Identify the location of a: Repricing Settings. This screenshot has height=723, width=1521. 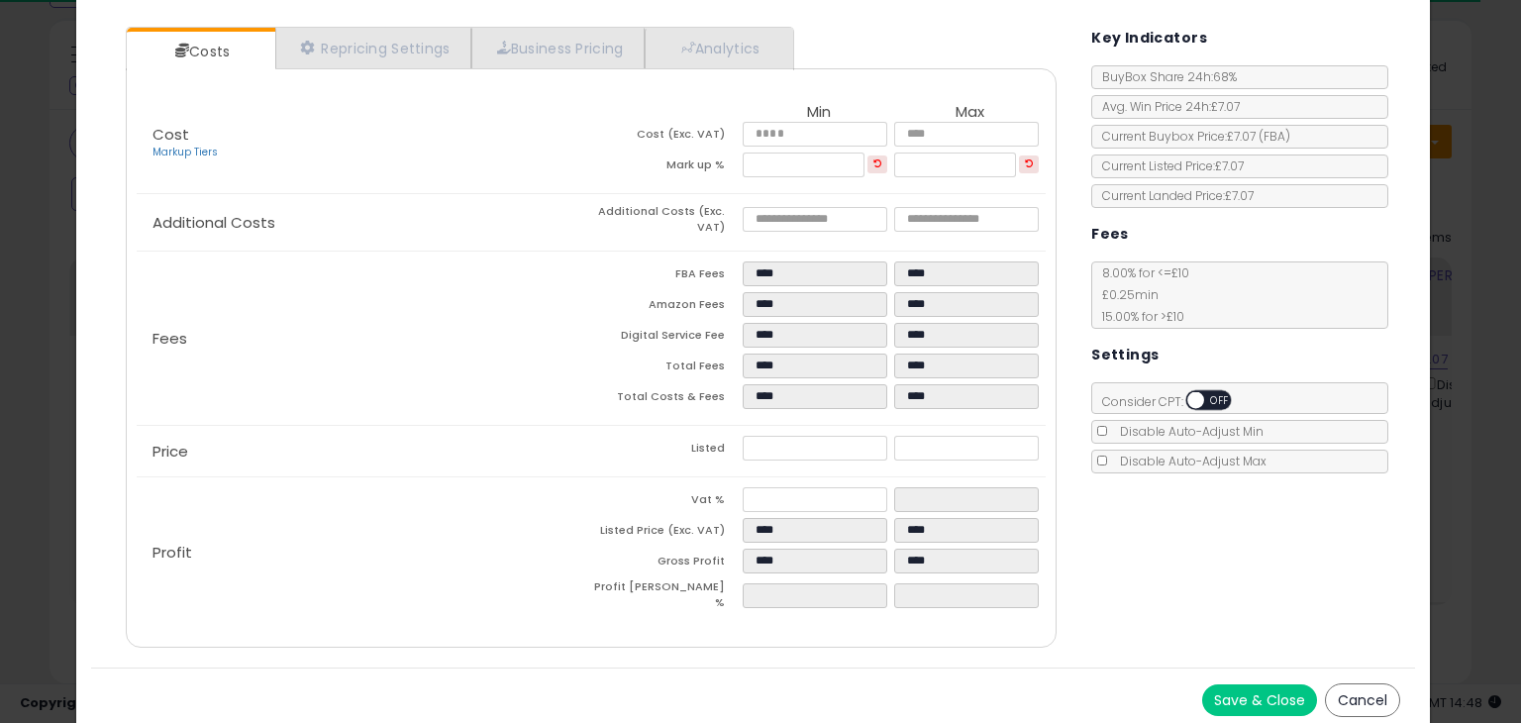
(373, 48).